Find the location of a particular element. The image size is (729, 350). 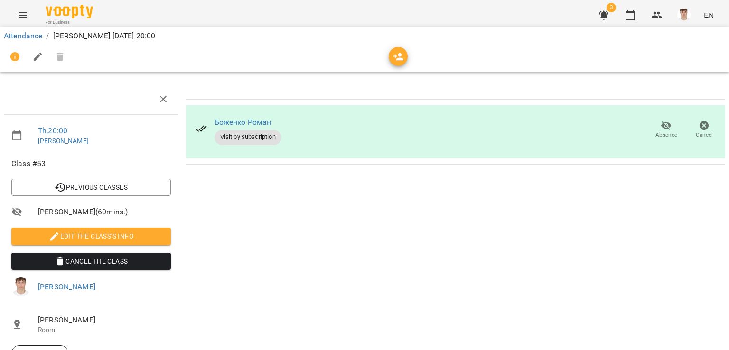

button: Cancel is located at coordinates (705, 130).